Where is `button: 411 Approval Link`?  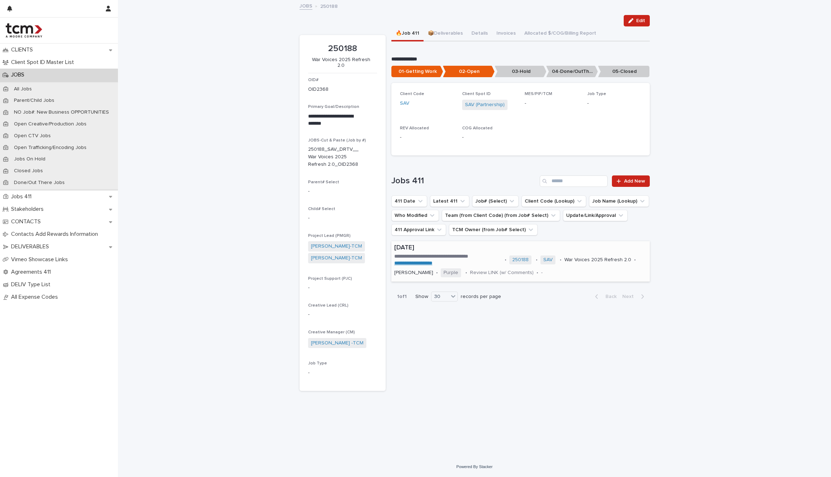
button: 411 Approval Link is located at coordinates (418, 230).